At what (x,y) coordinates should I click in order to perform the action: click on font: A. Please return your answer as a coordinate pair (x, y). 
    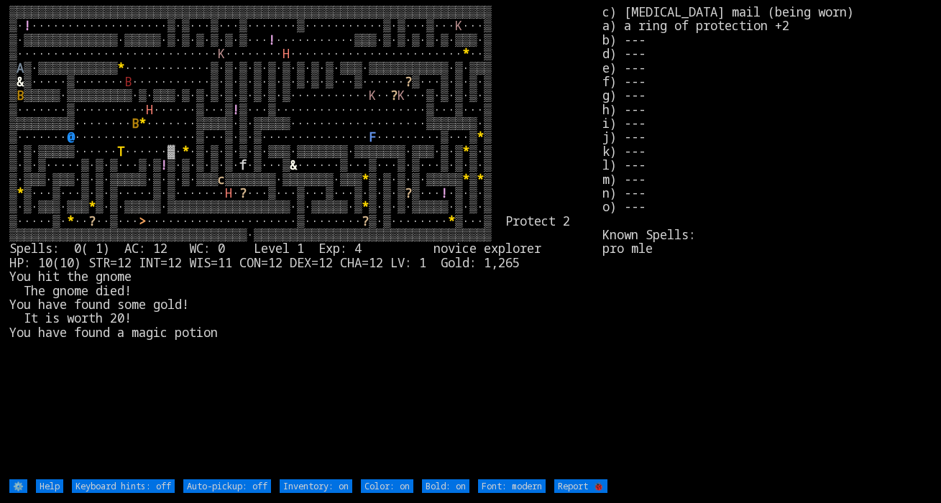
    Looking at the image, I should click on (20, 68).